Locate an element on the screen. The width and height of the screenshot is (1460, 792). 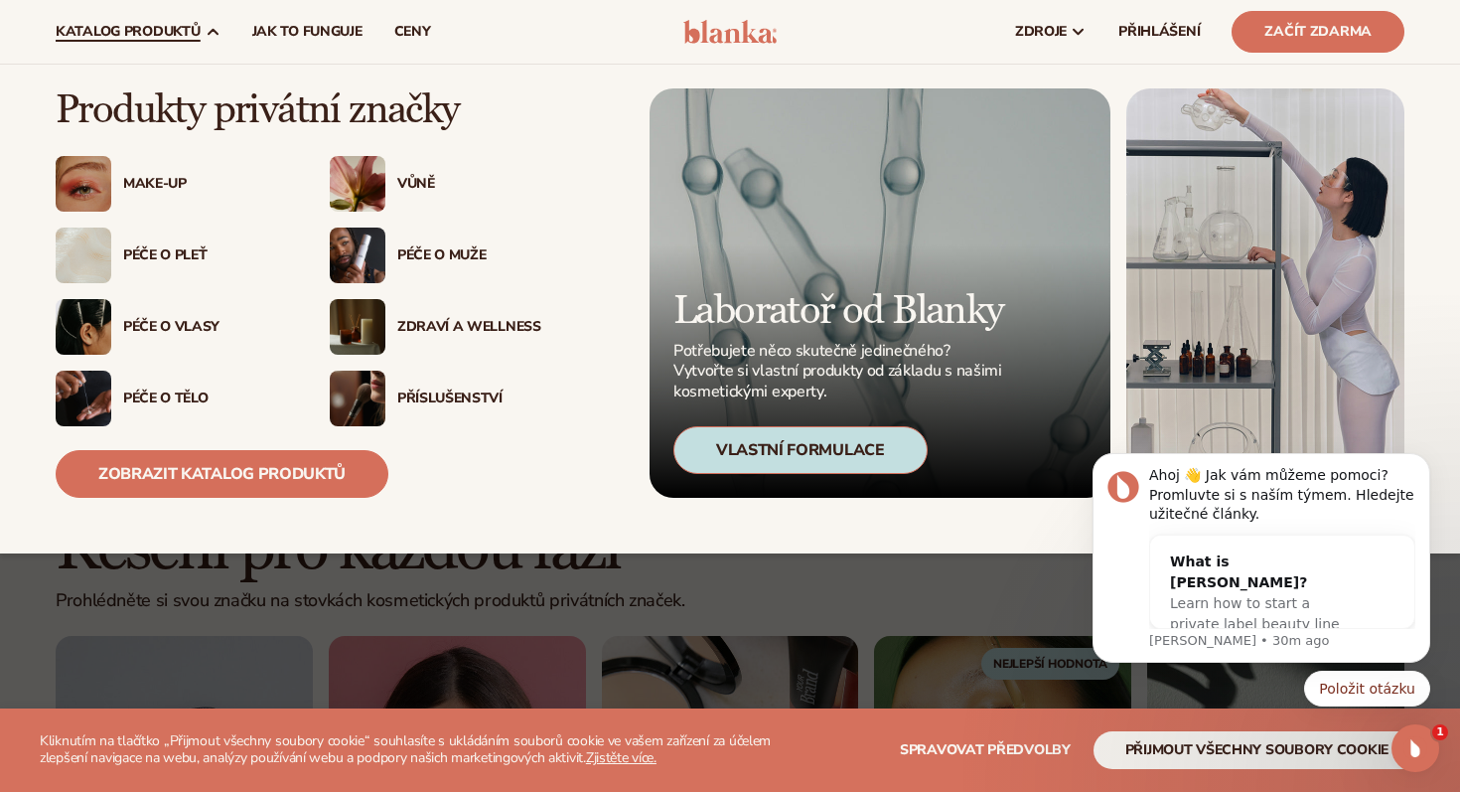
font: Položit otázku is located at coordinates (304, 301).